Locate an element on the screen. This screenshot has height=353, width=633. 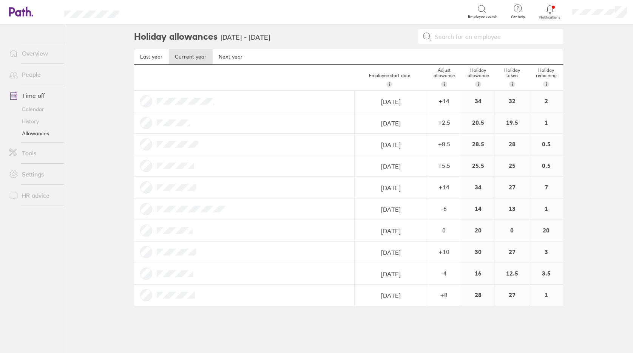
div: + 10 is located at coordinates (444, 252).